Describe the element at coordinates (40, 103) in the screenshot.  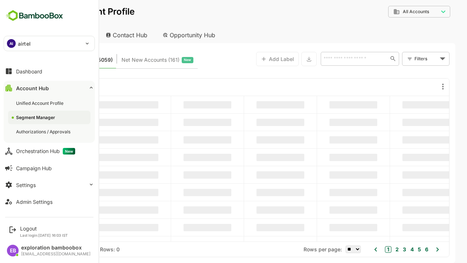
I see `div: Unified Account Profile` at that location.